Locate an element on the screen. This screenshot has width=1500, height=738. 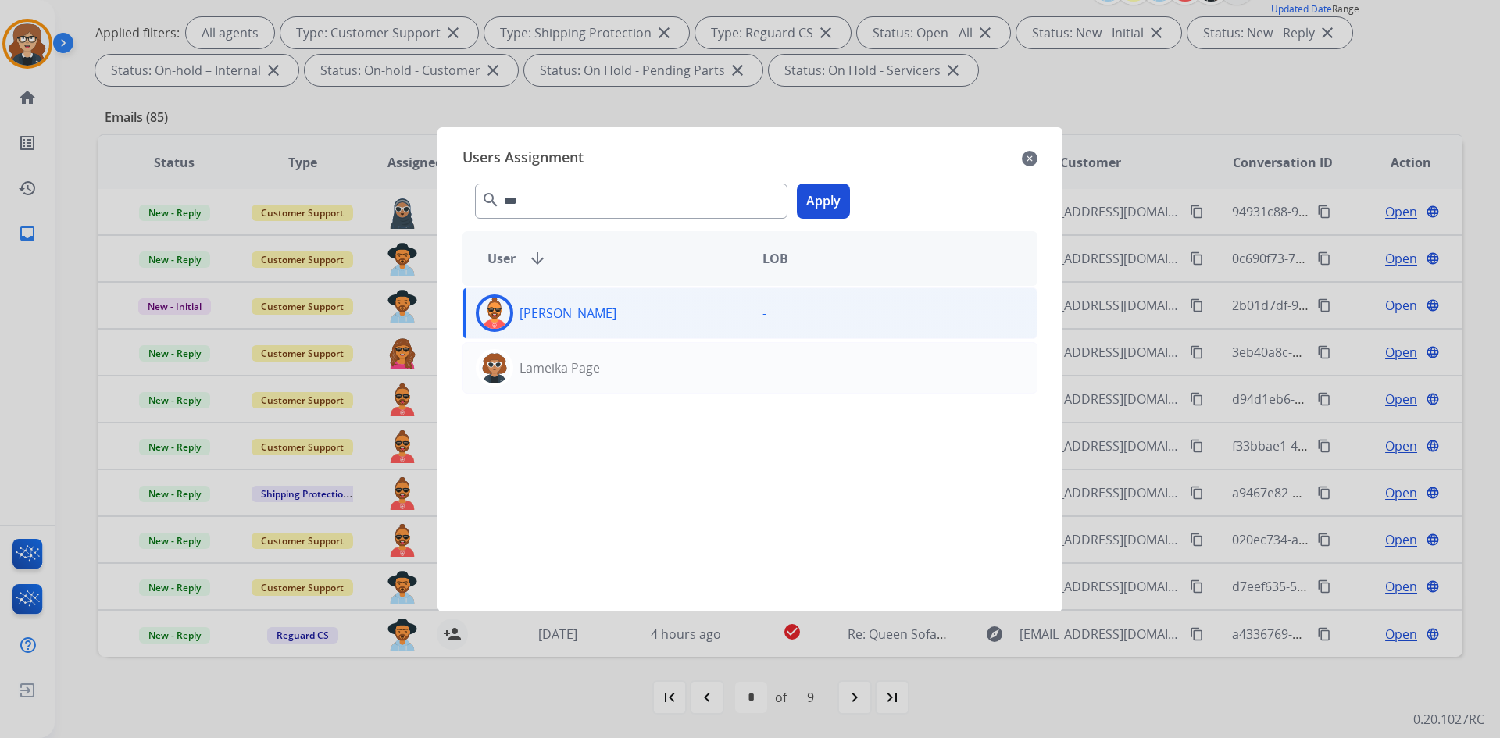
p: Lameika Page is located at coordinates (559, 368).